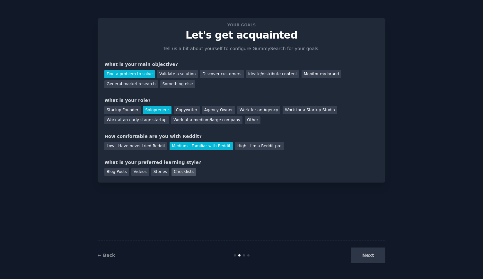 The image size is (483, 279). What do you see at coordinates (241, 64) in the screenshot?
I see `div: What is your main objective?` at bounding box center [241, 64].